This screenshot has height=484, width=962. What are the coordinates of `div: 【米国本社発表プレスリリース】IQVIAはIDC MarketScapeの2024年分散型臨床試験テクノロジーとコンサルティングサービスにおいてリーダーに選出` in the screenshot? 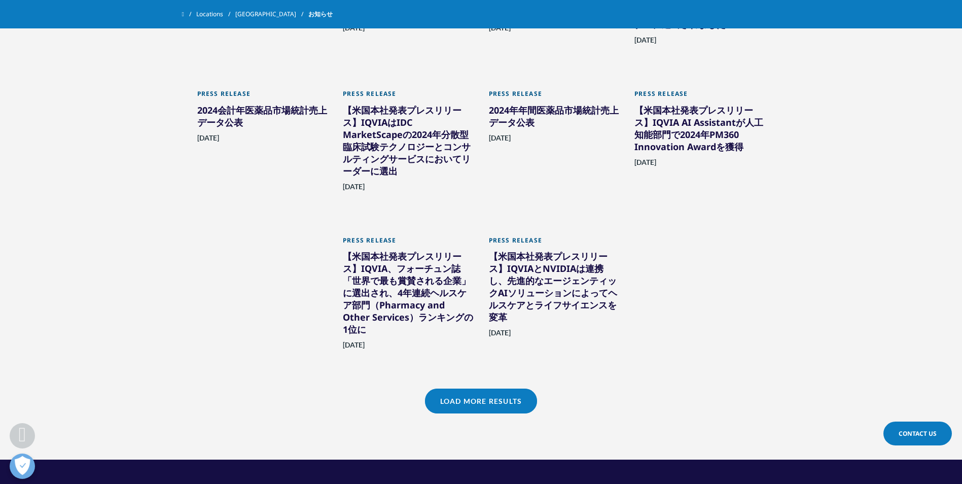 It's located at (408, 143).